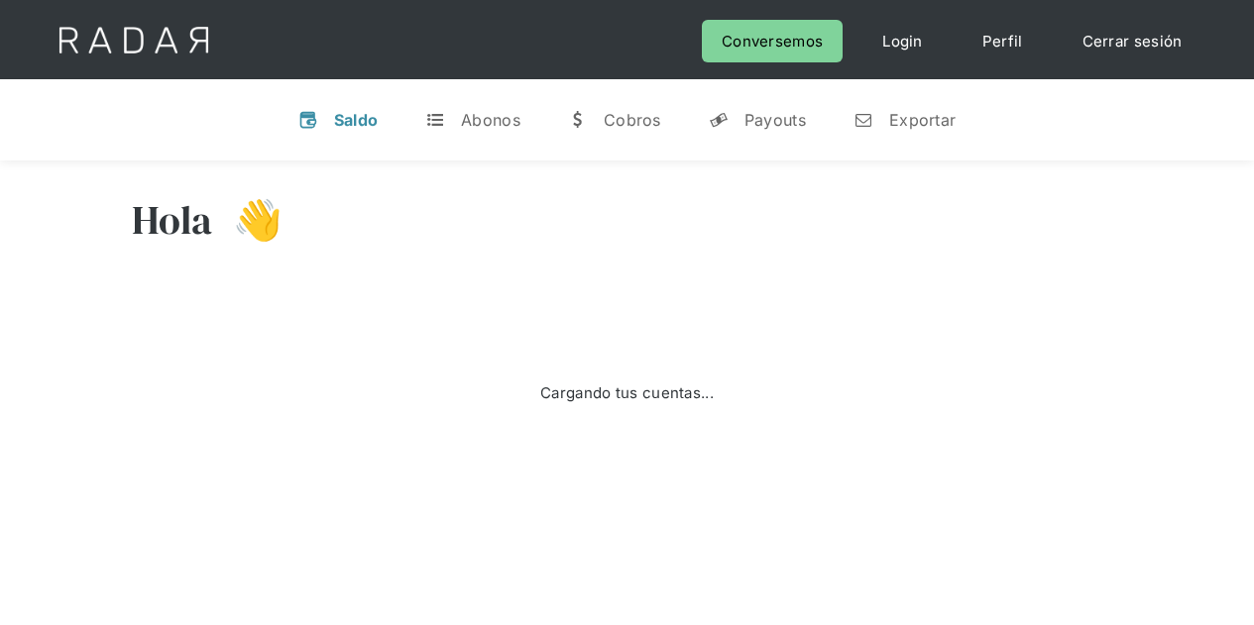 The width and height of the screenshot is (1254, 625). I want to click on div: Cargando tus cuentas..., so click(626, 392).